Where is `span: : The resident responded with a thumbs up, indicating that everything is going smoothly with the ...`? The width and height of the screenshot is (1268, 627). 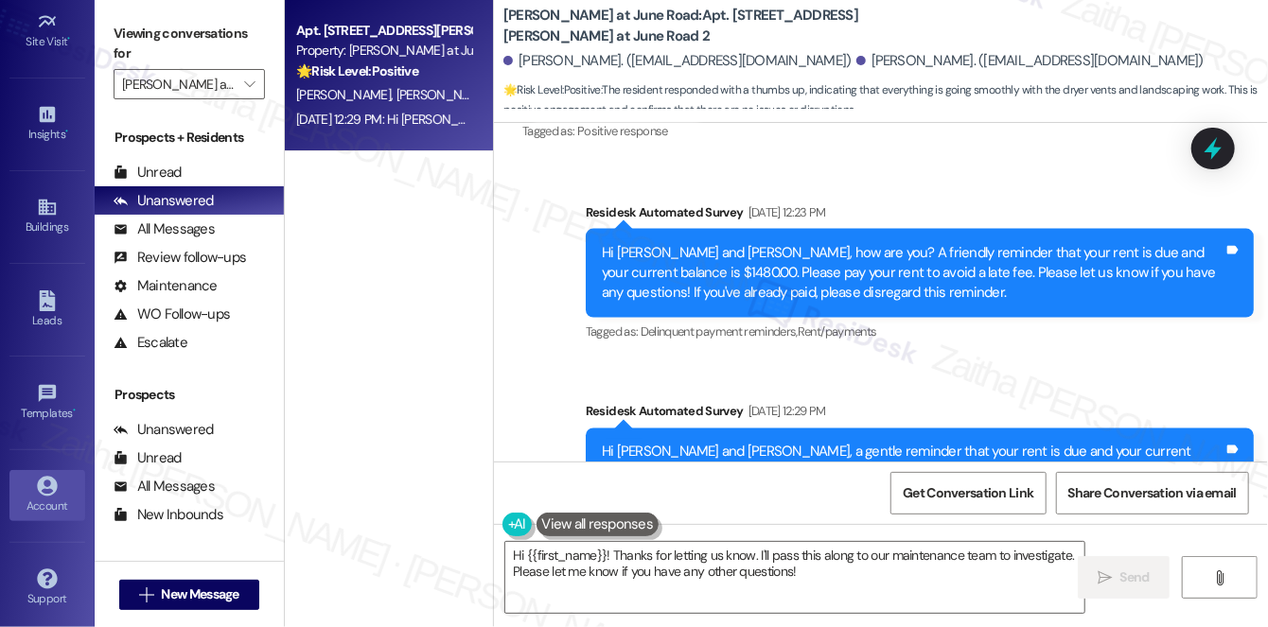 span: : The resident responded with a thumbs up, indicating that everything is going smoothly with the ... is located at coordinates (886, 100).